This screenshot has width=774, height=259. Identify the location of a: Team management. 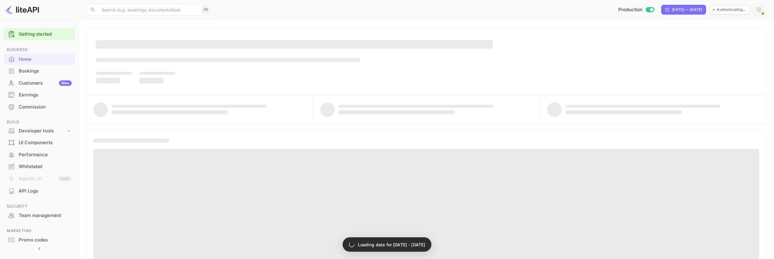
(39, 215).